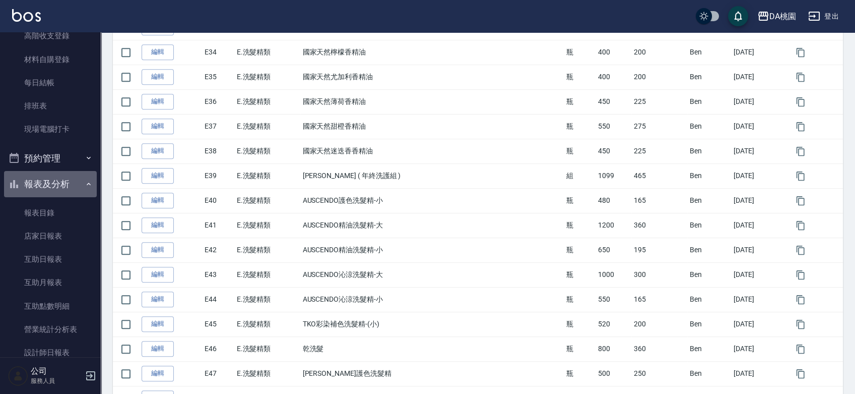 This screenshot has width=855, height=394. What do you see at coordinates (613, 249) in the screenshot?
I see `td: 650` at bounding box center [613, 249].